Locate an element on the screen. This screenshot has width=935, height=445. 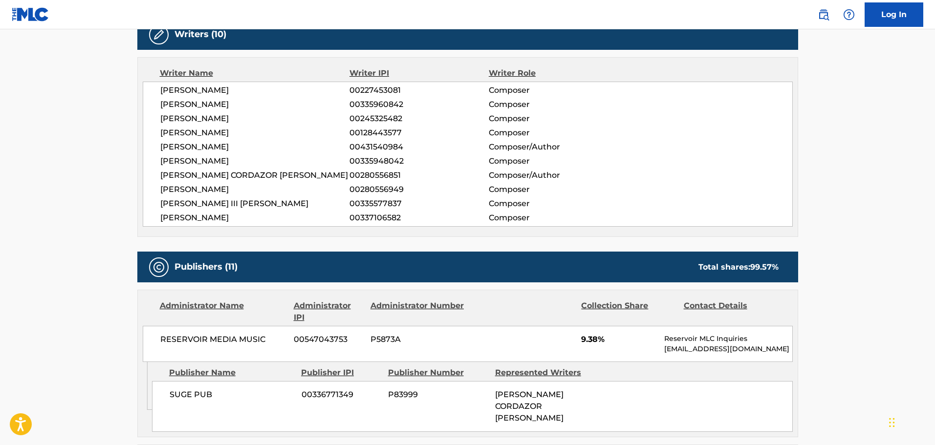
span: 00227453081 is located at coordinates (419, 90).